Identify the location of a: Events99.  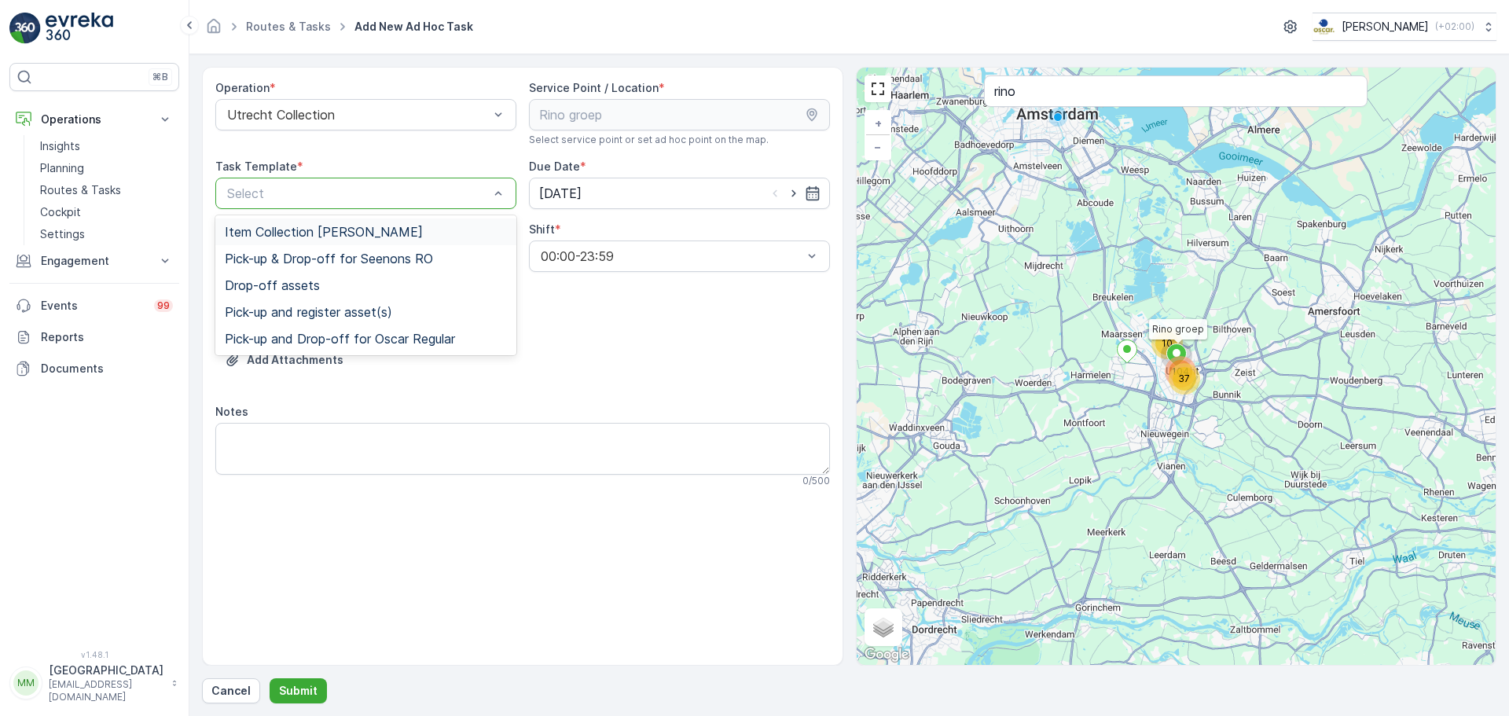
(94, 306).